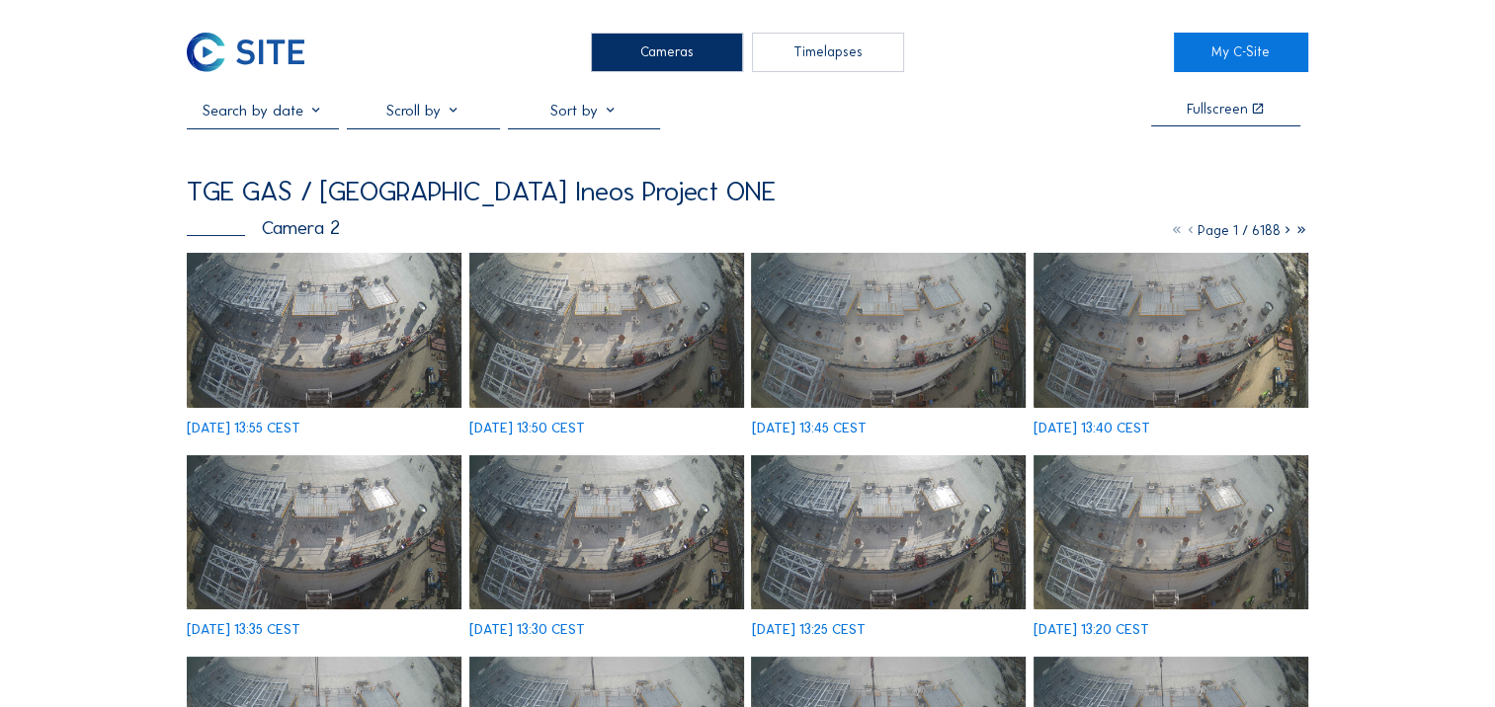  Describe the element at coordinates (667, 52) in the screenshot. I see `div: Cameras` at that location.